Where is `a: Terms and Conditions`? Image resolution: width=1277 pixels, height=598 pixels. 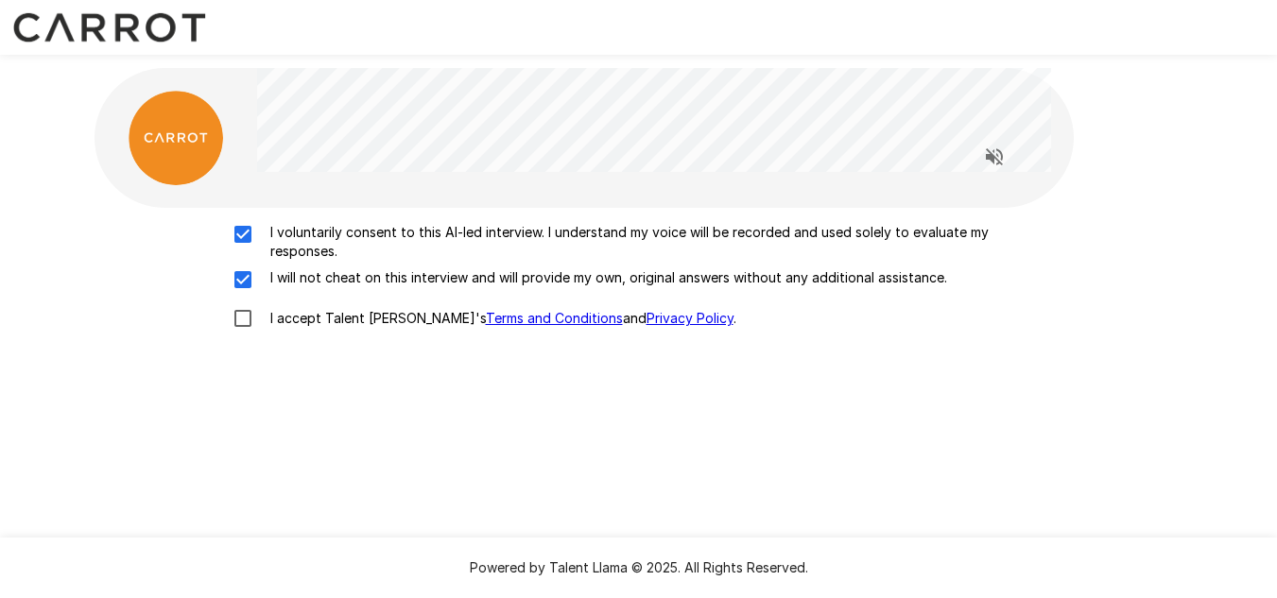
a: Terms and Conditions is located at coordinates (554, 318).